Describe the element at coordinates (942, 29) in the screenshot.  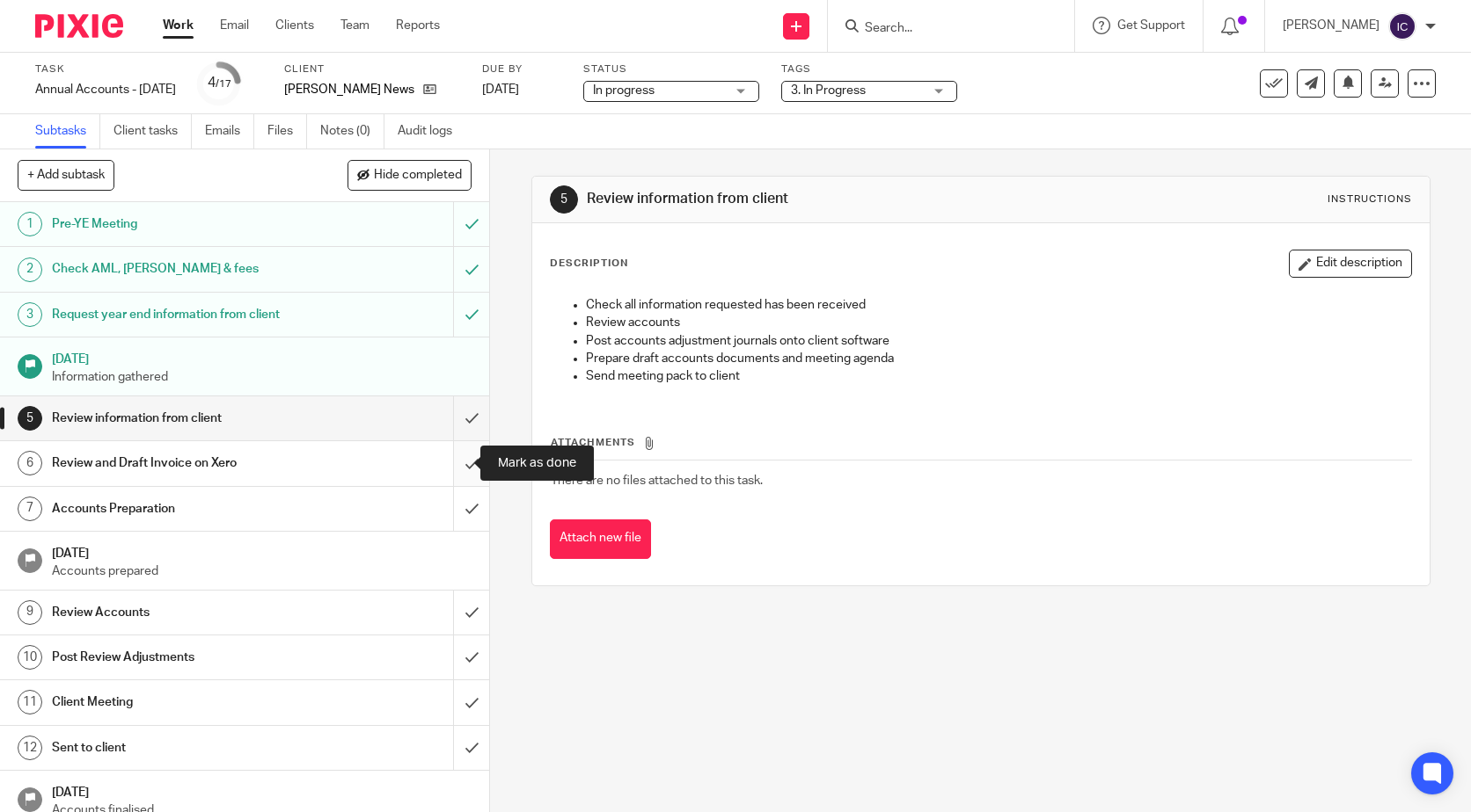
I see `input: Search` at that location.